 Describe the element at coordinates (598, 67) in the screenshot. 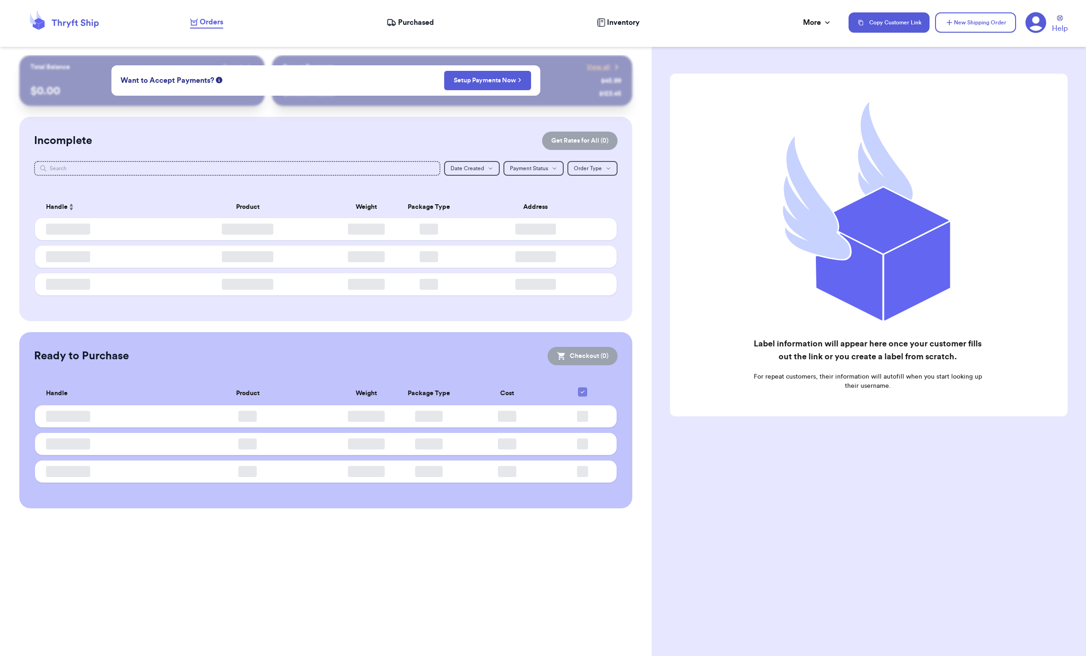

I see `span: View all` at that location.